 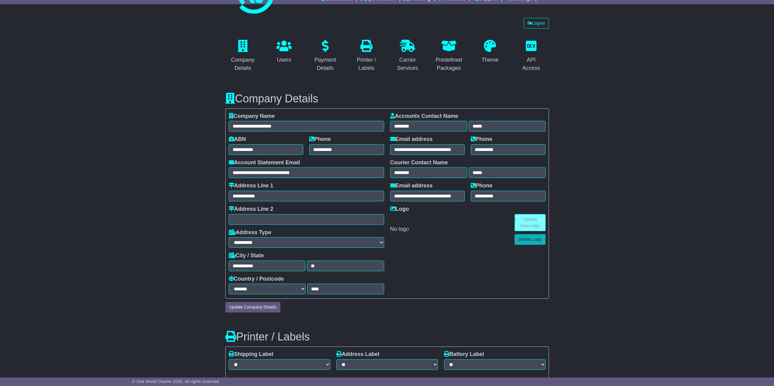 I want to click on h3: Printer / Labels, so click(x=387, y=337).